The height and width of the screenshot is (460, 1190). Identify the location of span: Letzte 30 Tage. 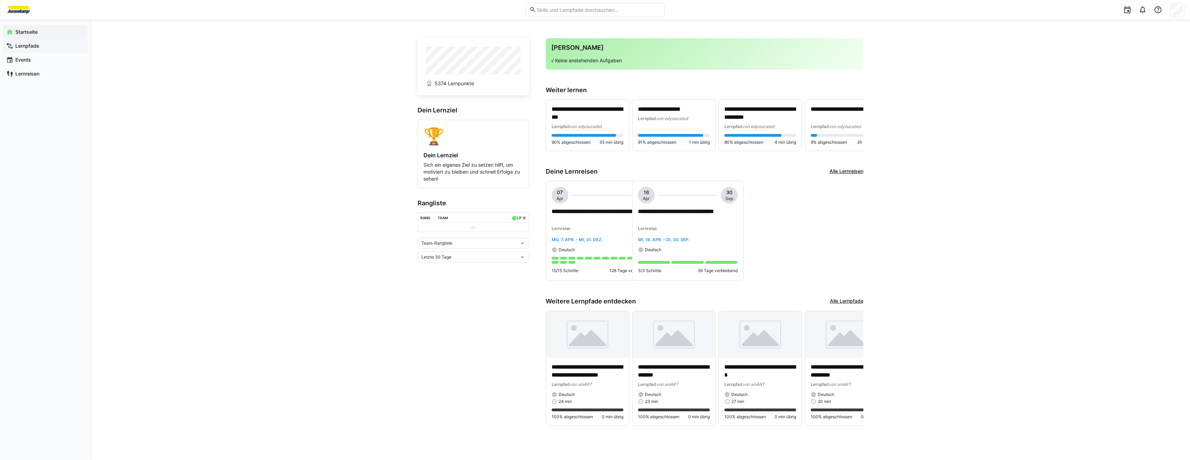
(436, 257).